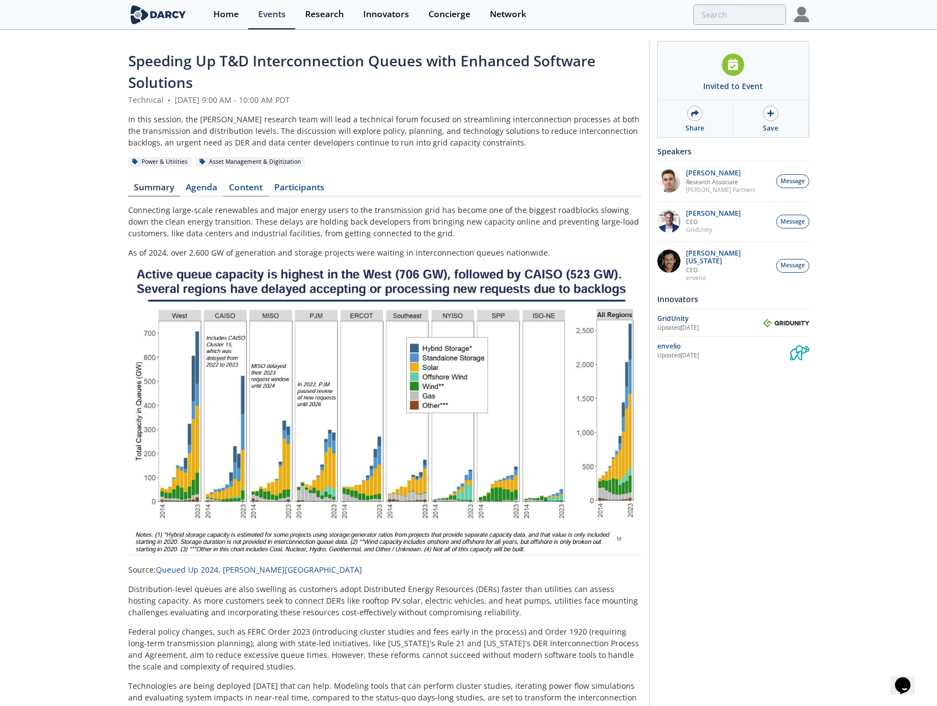  Describe the element at coordinates (802, 14) in the screenshot. I see `img: Profile` at that location.